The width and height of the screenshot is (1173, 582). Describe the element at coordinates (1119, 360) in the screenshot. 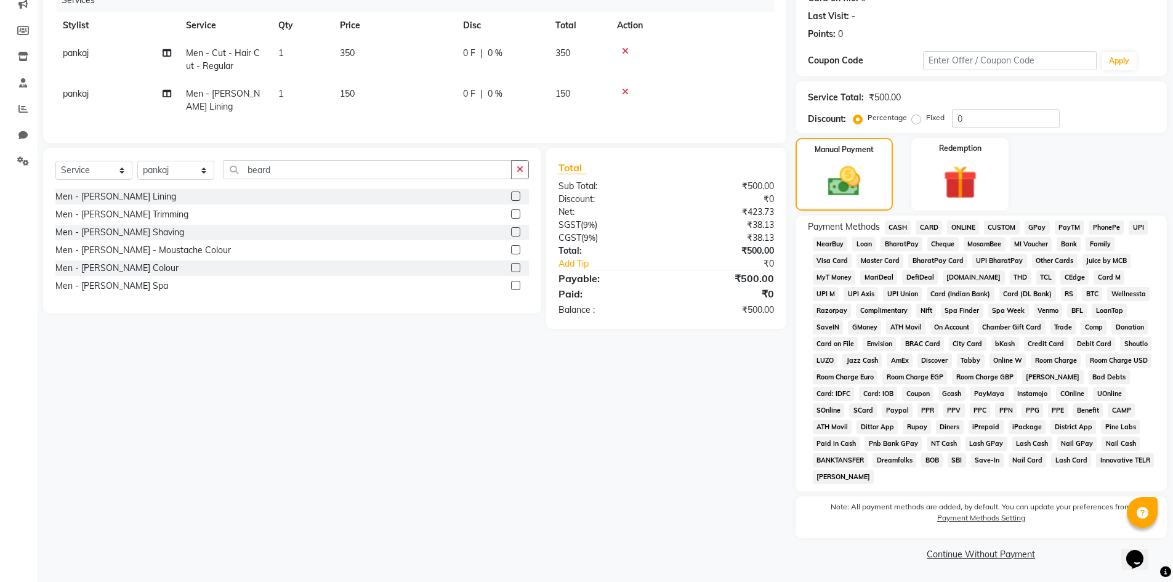

I see `span: Room Charge USD` at that location.